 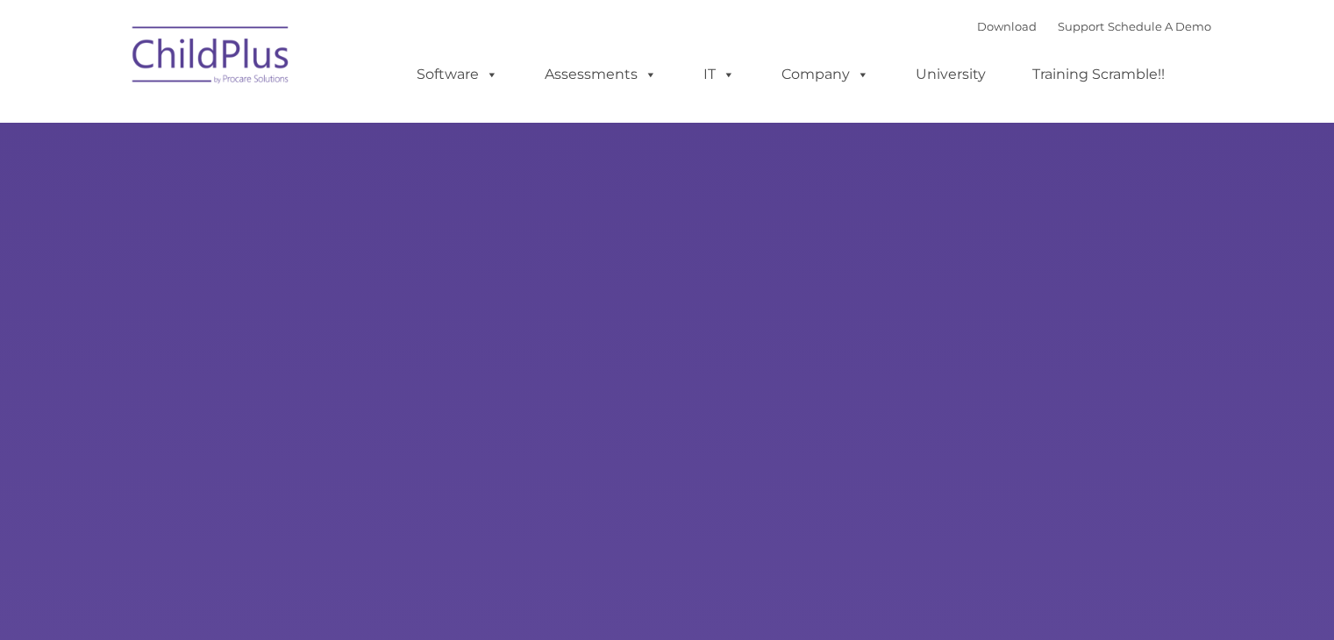 I want to click on a: Schedule A Demo, so click(x=1159, y=26).